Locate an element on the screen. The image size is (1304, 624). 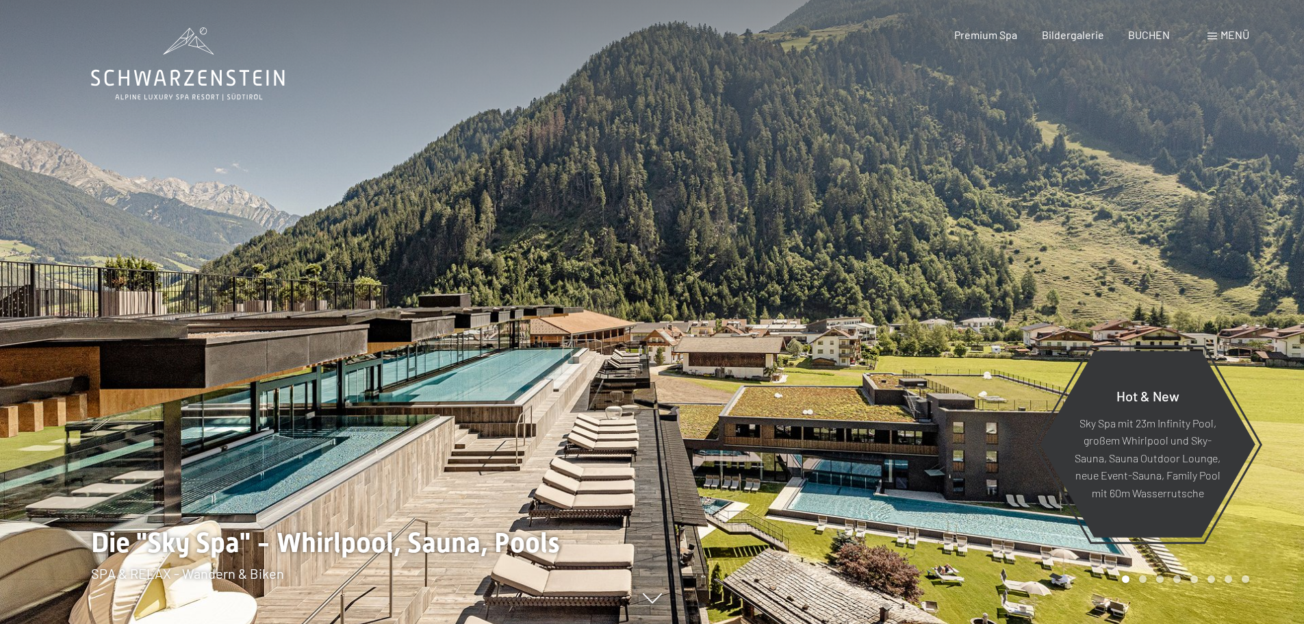
a: Bildergalerie is located at coordinates (1073, 34).